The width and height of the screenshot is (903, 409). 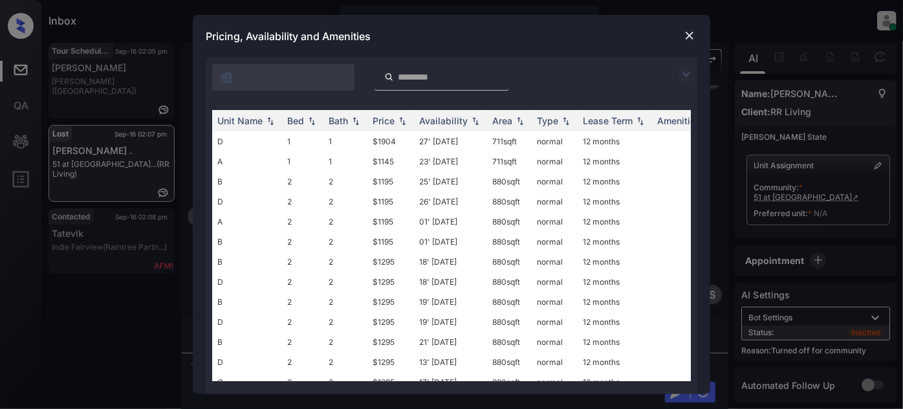 I want to click on div: Amenities, so click(x=678, y=120).